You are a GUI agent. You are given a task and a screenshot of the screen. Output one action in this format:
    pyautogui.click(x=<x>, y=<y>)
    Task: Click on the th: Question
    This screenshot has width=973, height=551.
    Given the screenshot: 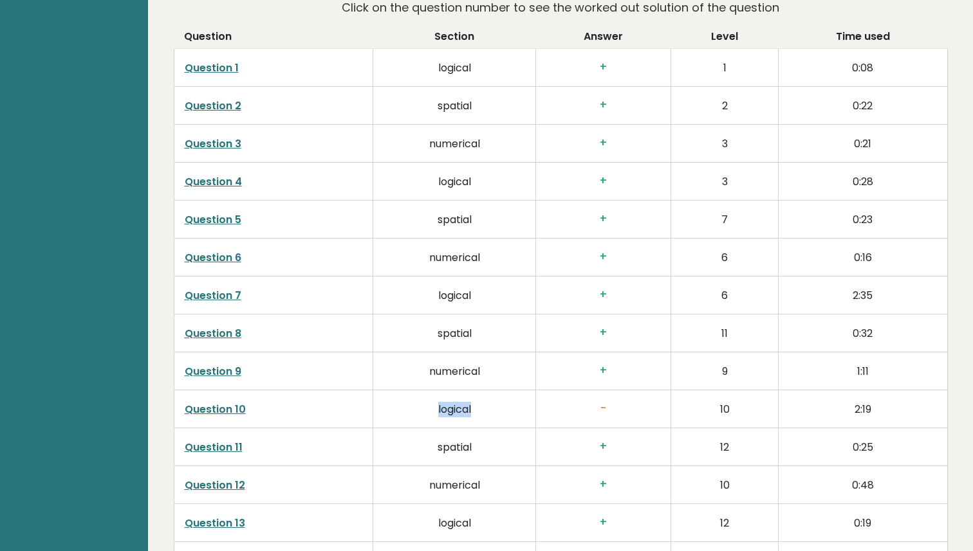 What is the action you would take?
    pyautogui.click(x=273, y=39)
    